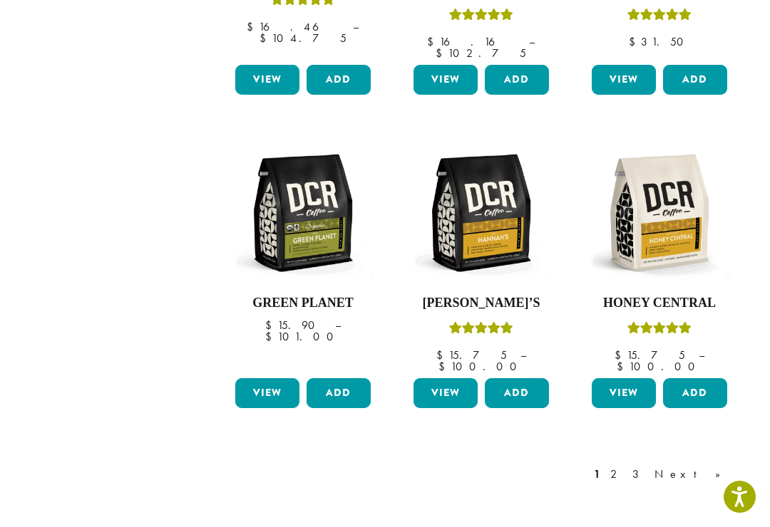 The height and width of the screenshot is (527, 770). I want to click on a: Green Planet, so click(303, 257).